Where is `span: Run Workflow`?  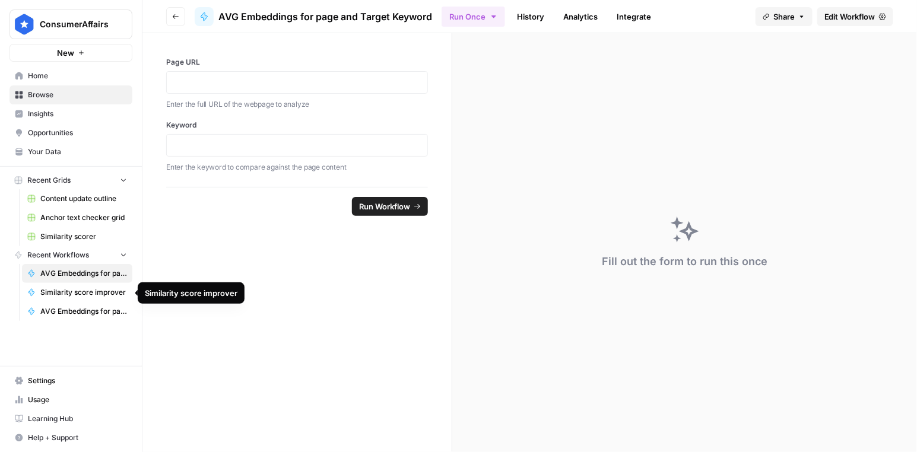 span: Run Workflow is located at coordinates (385, 207).